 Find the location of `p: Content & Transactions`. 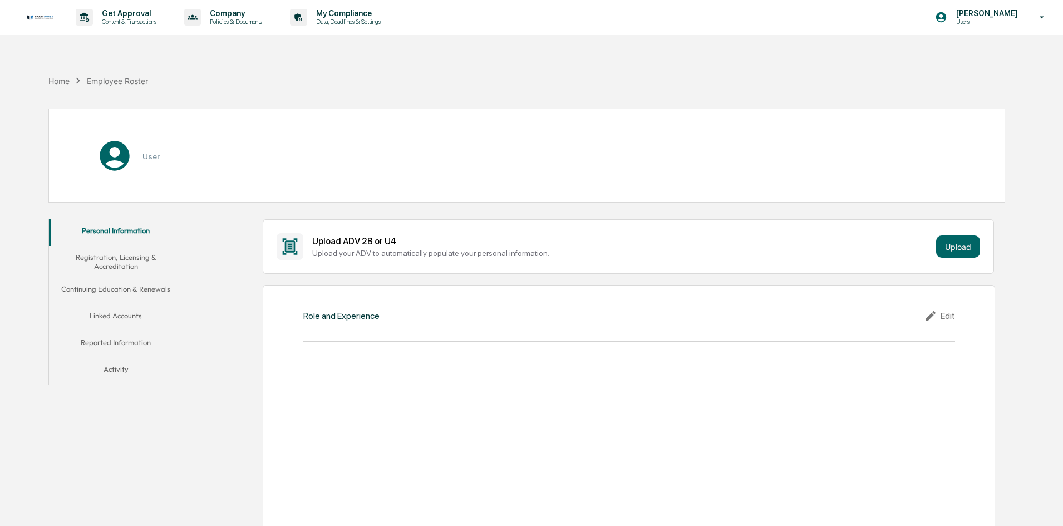

p: Content & Transactions is located at coordinates (127, 22).